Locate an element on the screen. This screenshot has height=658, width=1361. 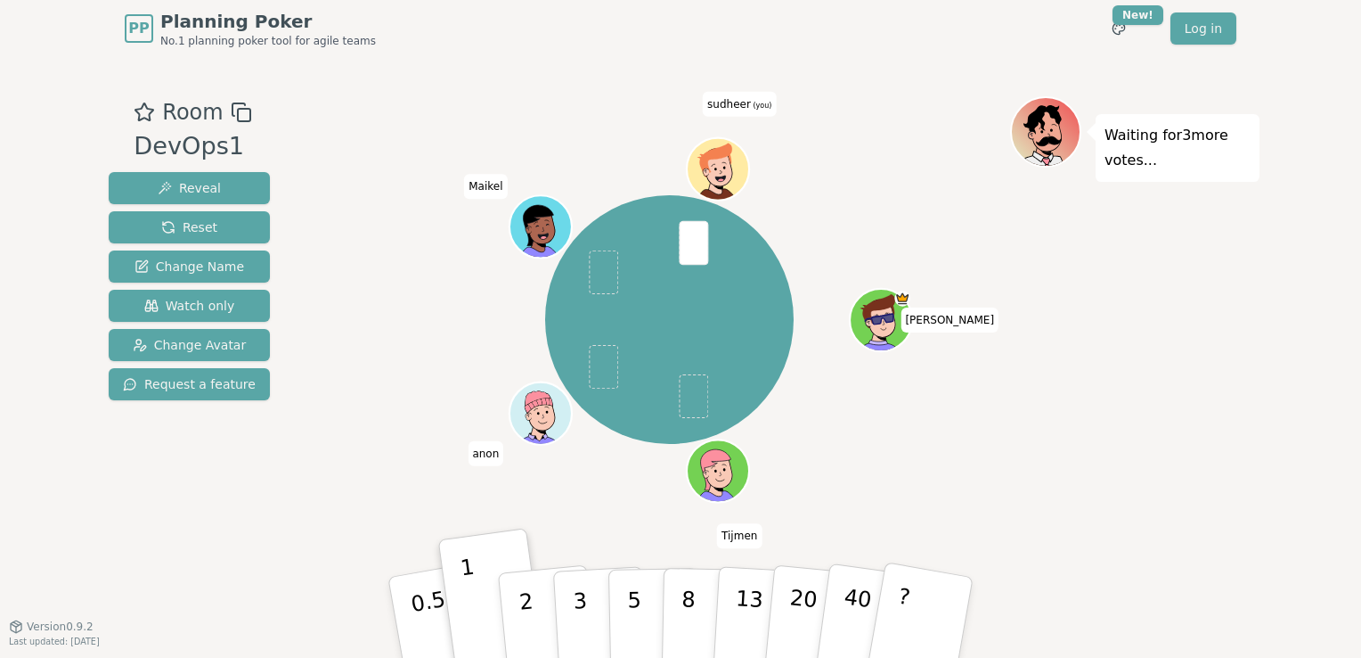
span: Reset is located at coordinates (189, 227).